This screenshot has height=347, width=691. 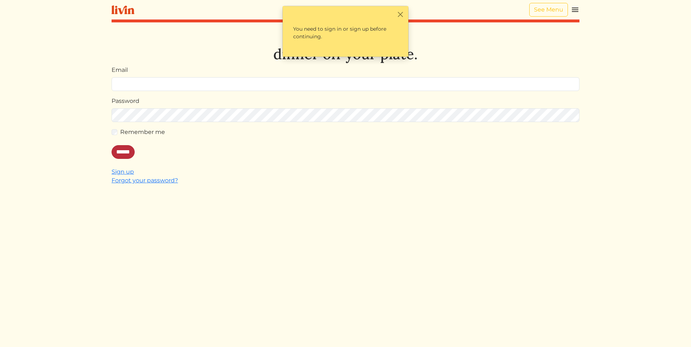 What do you see at coordinates (345, 45) in the screenshot?
I see `h1: Let's take dinner off your plate.` at bounding box center [345, 45].